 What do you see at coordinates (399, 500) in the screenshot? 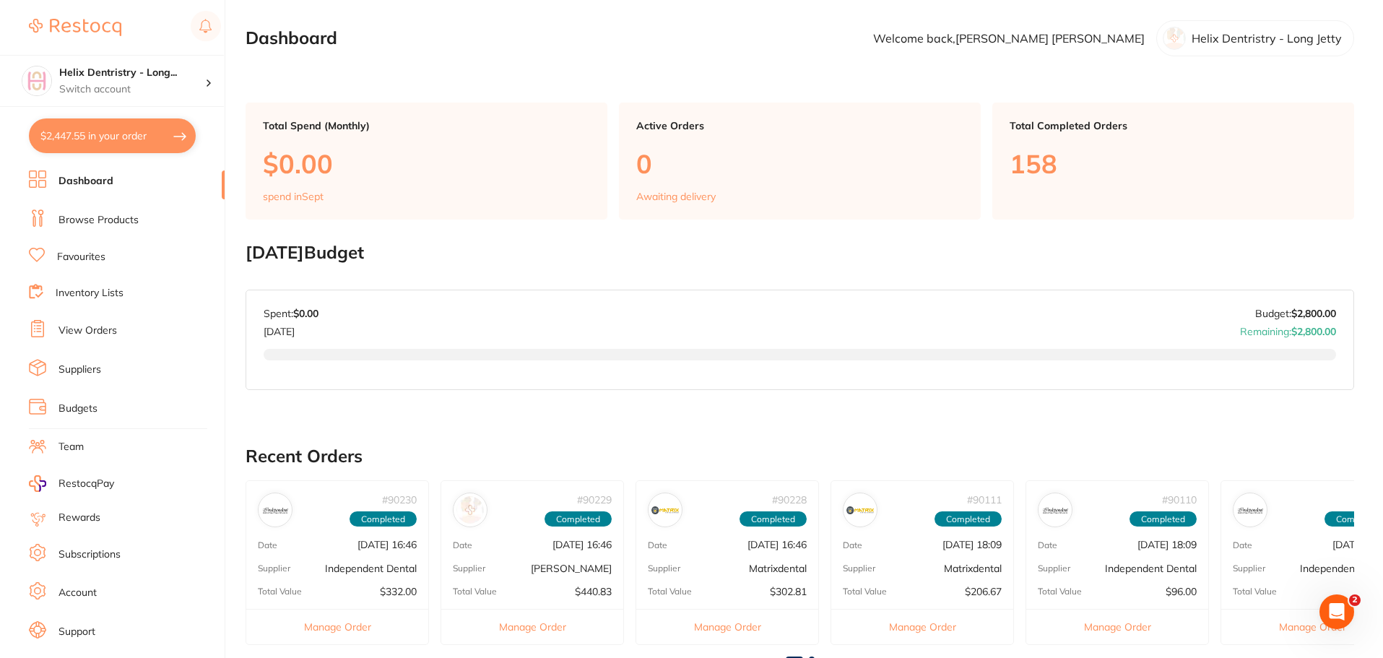
I see `p: # 90230` at bounding box center [399, 500].